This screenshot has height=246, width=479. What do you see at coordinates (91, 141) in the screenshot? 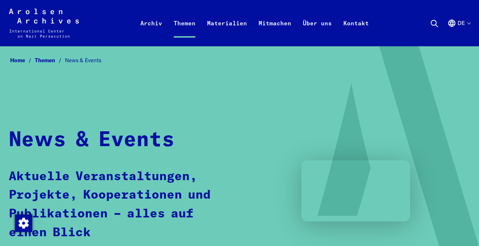
I see `h1: News & Events` at bounding box center [91, 141].